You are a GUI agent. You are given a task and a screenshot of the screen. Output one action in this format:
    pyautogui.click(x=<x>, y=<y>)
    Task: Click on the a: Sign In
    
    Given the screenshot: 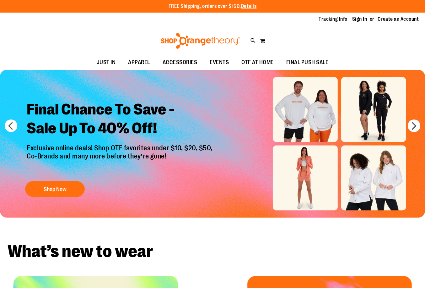 What is the action you would take?
    pyautogui.click(x=360, y=19)
    